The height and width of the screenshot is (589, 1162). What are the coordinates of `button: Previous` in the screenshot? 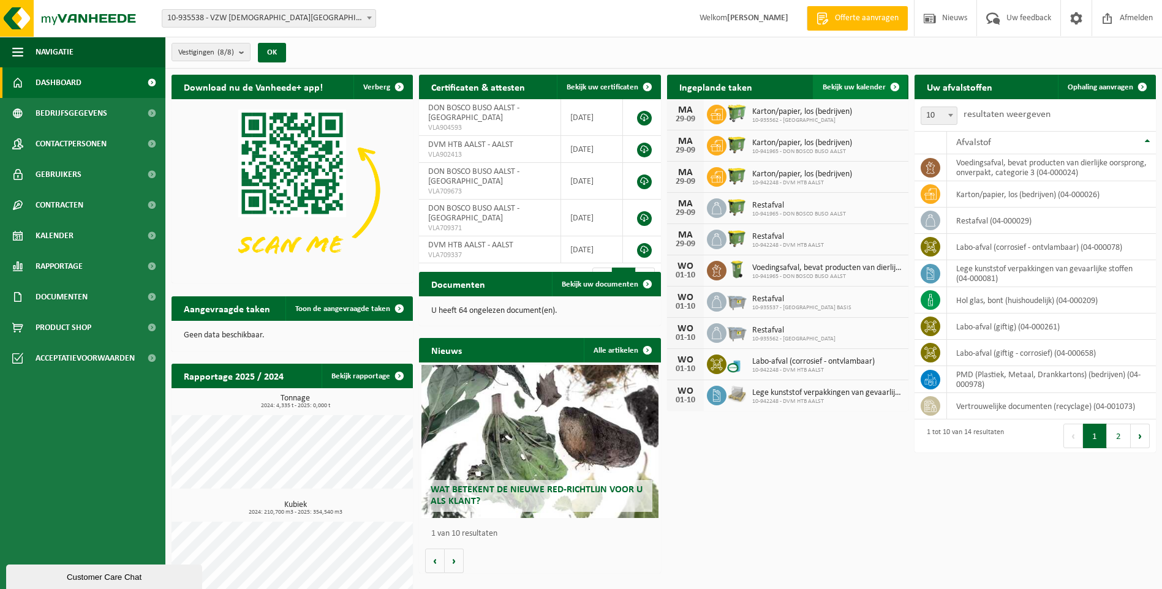 It's located at (1073, 436).